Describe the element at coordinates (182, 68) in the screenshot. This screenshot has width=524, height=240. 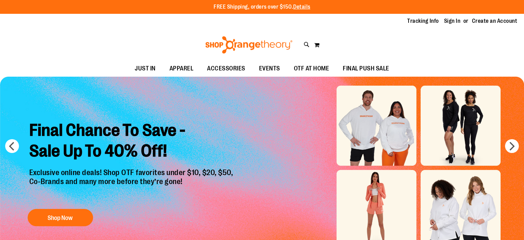
I see `span: APPAREL` at that location.